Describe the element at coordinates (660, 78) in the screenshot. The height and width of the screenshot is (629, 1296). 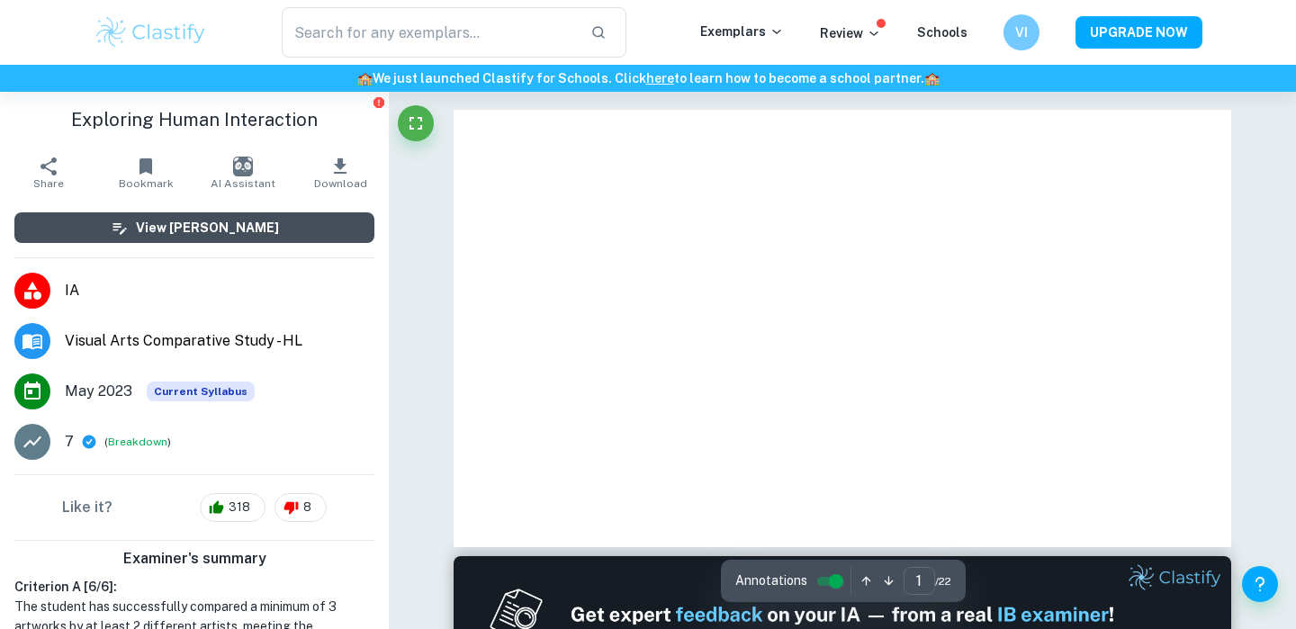
I see `a: here` at that location.